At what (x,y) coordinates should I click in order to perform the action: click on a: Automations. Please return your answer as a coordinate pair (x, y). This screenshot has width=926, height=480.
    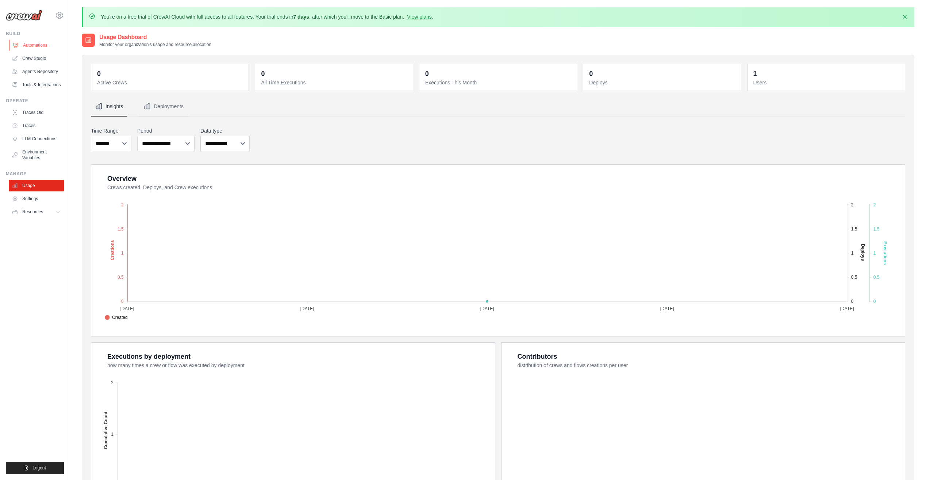
    Looking at the image, I should click on (37, 45).